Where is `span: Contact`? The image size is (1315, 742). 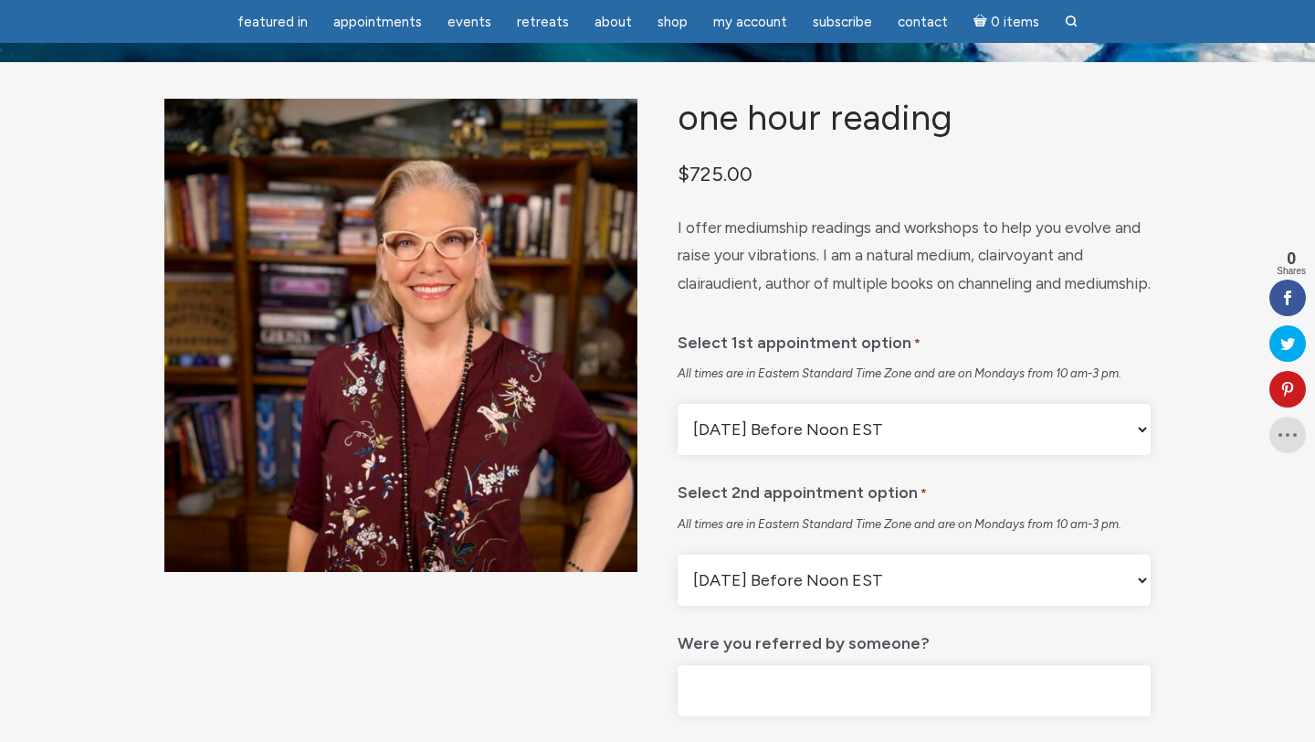 span: Contact is located at coordinates (922, 22).